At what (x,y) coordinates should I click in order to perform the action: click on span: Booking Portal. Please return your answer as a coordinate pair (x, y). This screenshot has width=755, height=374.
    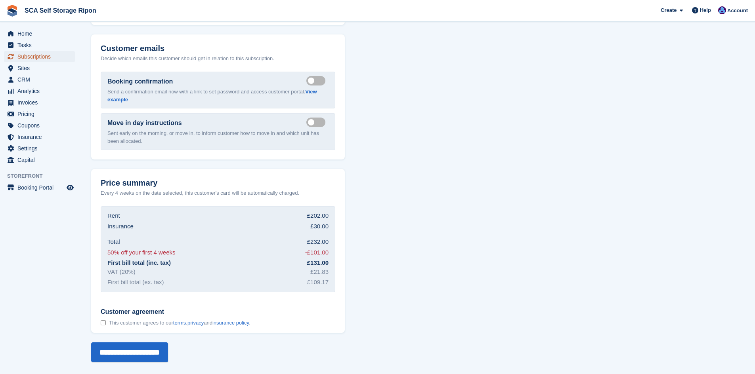
    Looking at the image, I should click on (41, 188).